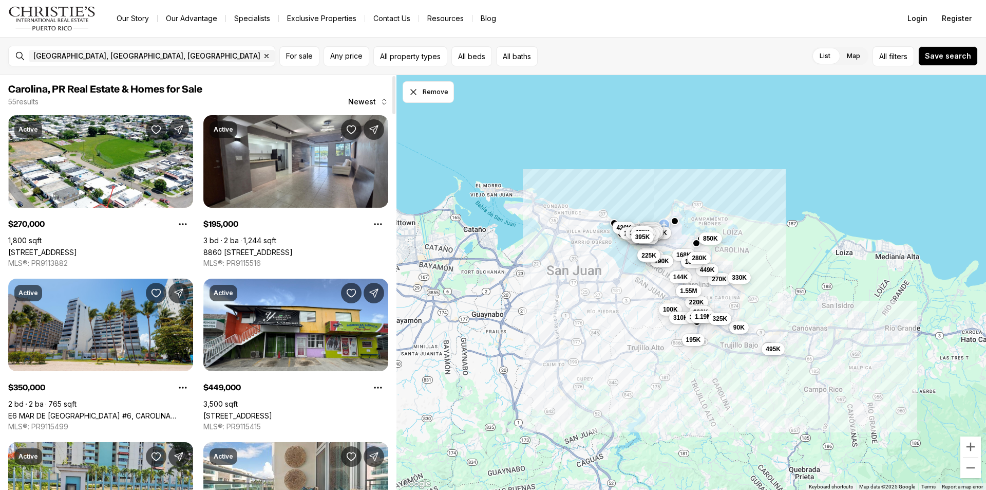  Describe the element at coordinates (719, 279) in the screenshot. I see `button: 270K` at that location.